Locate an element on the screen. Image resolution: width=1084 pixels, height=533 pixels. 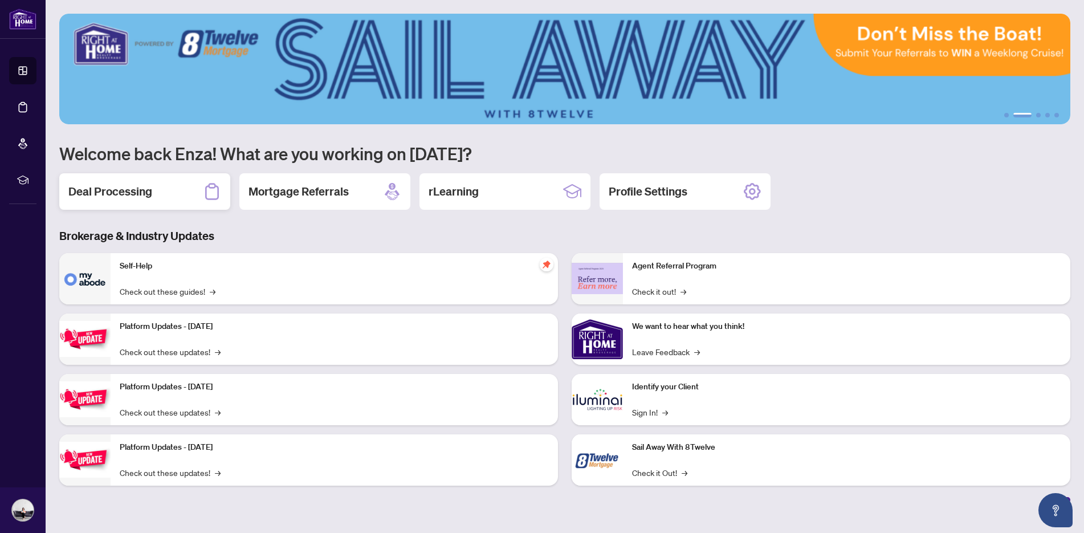
button: 1 is located at coordinates (1007, 115).